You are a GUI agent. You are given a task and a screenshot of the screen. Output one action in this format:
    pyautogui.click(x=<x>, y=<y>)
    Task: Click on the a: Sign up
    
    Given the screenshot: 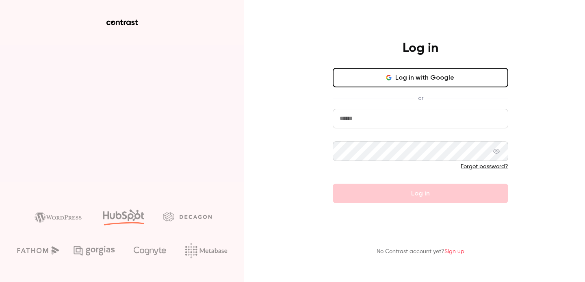 What is the action you would take?
    pyautogui.click(x=454, y=251)
    